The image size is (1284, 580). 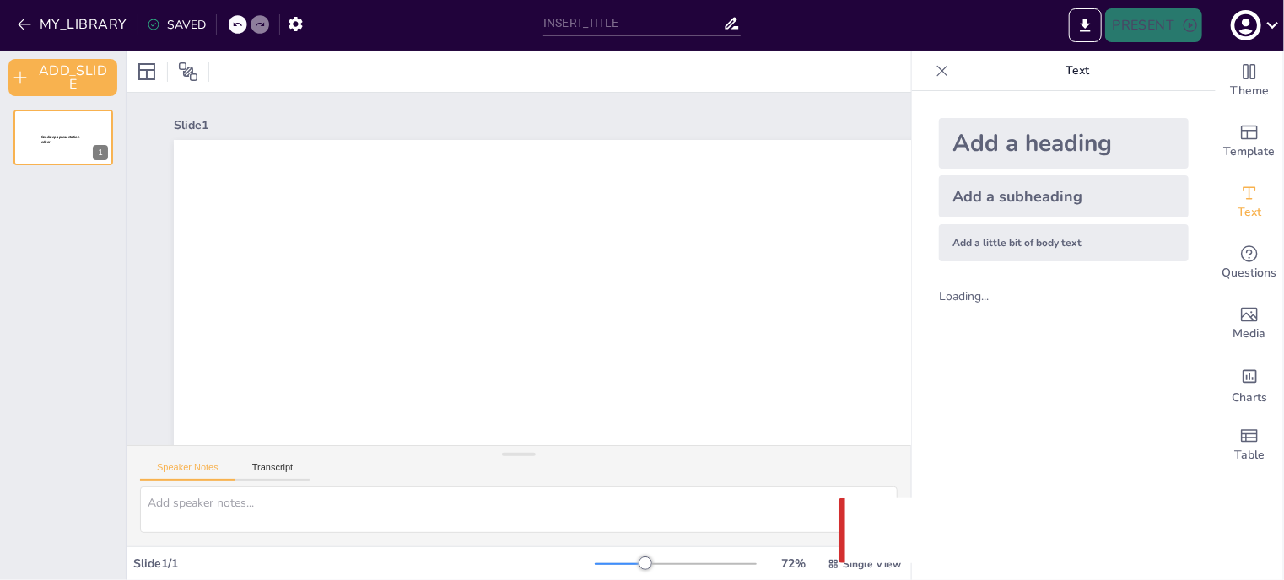 I want to click on span: Position, so click(x=188, y=72).